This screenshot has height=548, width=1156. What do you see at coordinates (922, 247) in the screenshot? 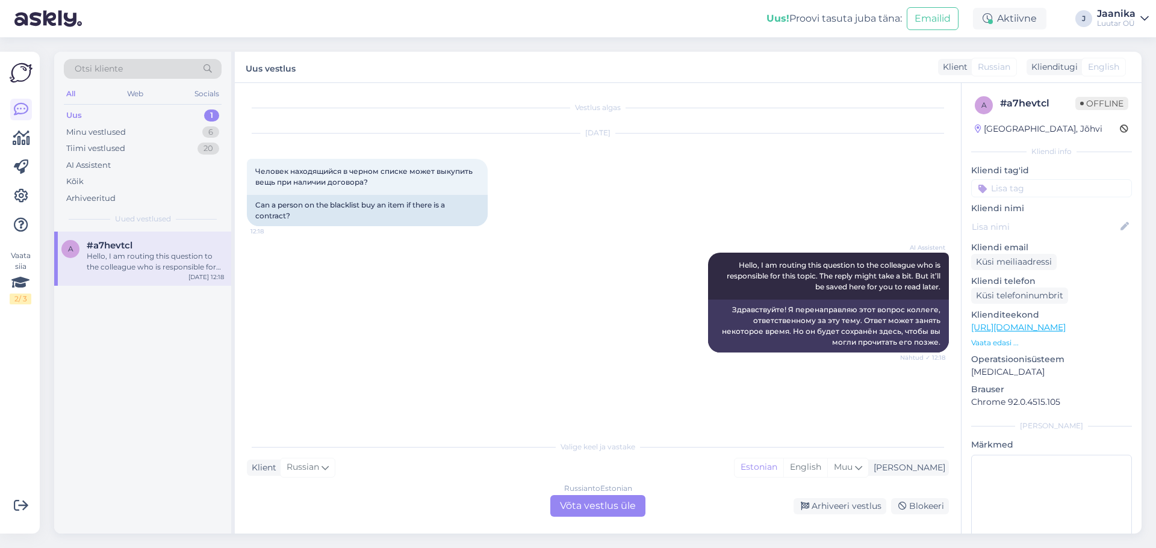
I see `span: AI Assistent` at bounding box center [922, 247].